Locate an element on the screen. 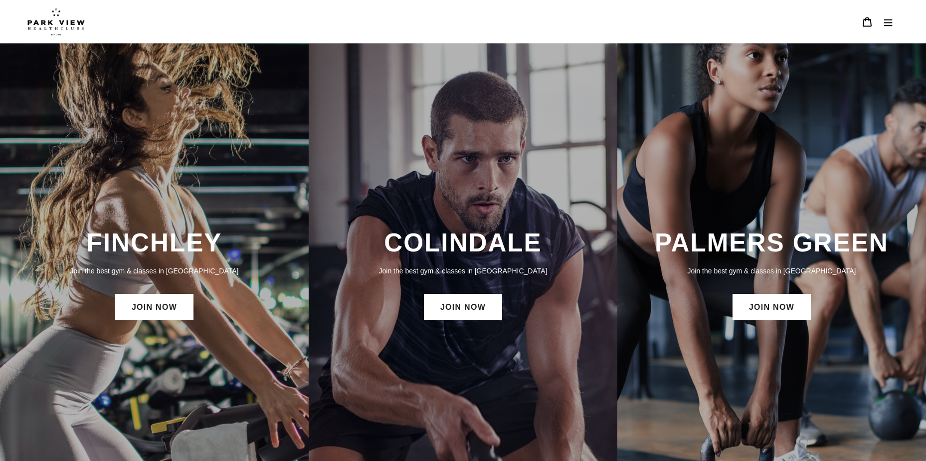 Image resolution: width=926 pixels, height=461 pixels. a: JOIN NOW: Palmers Green Membership is located at coordinates (771, 307).